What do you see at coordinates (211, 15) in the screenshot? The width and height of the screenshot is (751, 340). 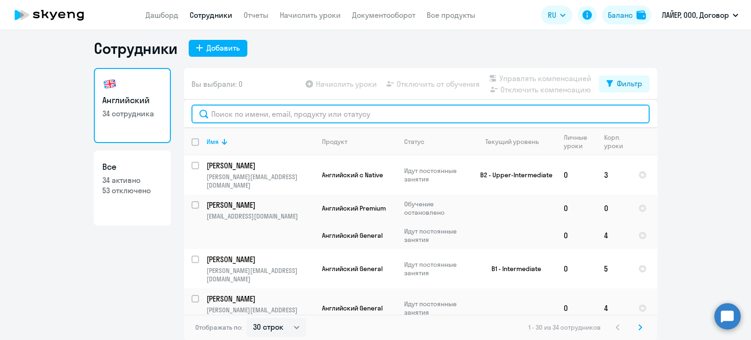 I see `a: Сотрудники` at bounding box center [211, 15].